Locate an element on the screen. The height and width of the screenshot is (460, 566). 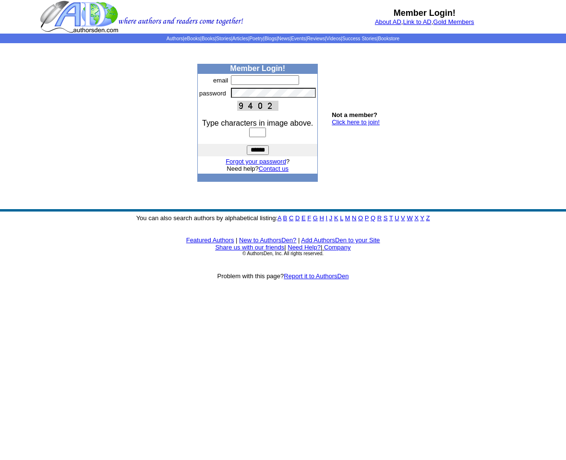
a: Report it to AuthorsDen is located at coordinates (316, 276).